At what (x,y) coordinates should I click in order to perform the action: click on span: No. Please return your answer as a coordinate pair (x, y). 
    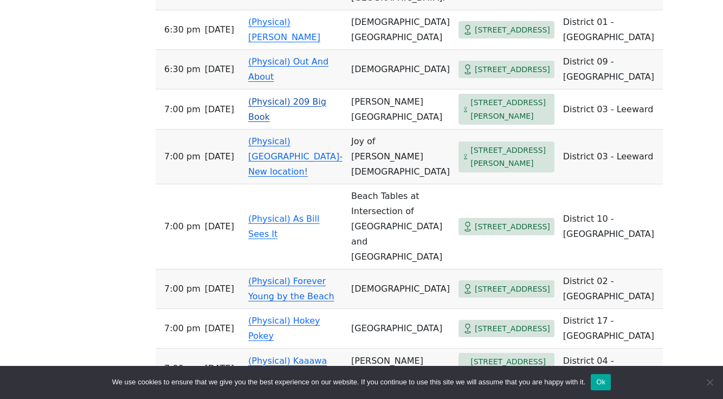
    Looking at the image, I should click on (710, 382).